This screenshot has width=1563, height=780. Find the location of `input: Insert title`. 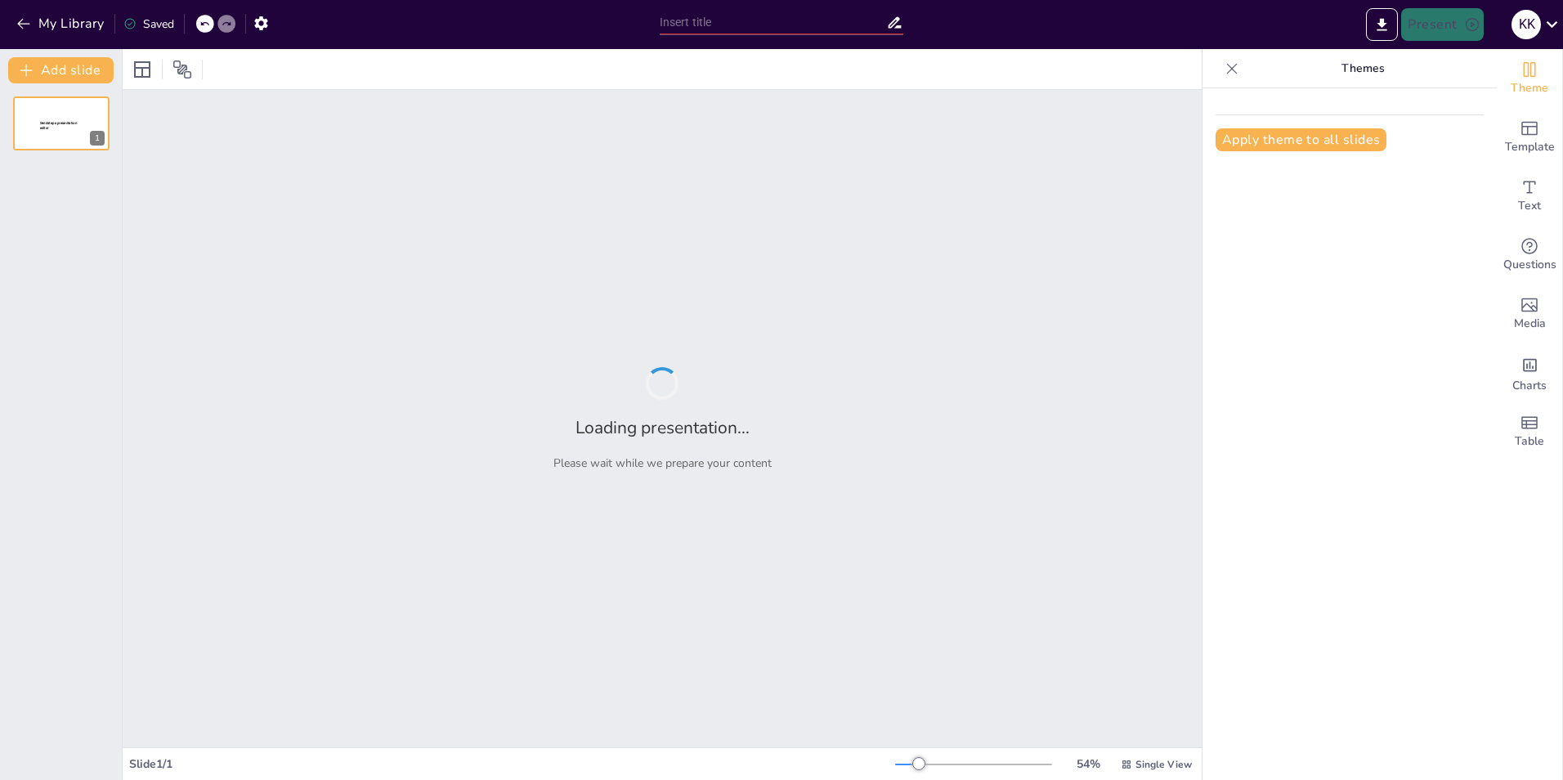

input: Insert title is located at coordinates (773, 22).